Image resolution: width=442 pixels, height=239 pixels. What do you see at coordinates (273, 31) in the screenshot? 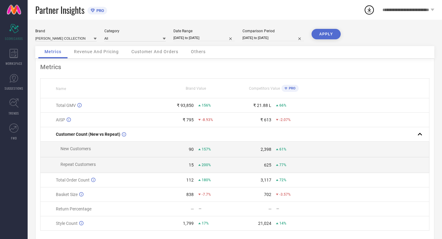
I see `div: Comparison Period` at bounding box center [273, 31].